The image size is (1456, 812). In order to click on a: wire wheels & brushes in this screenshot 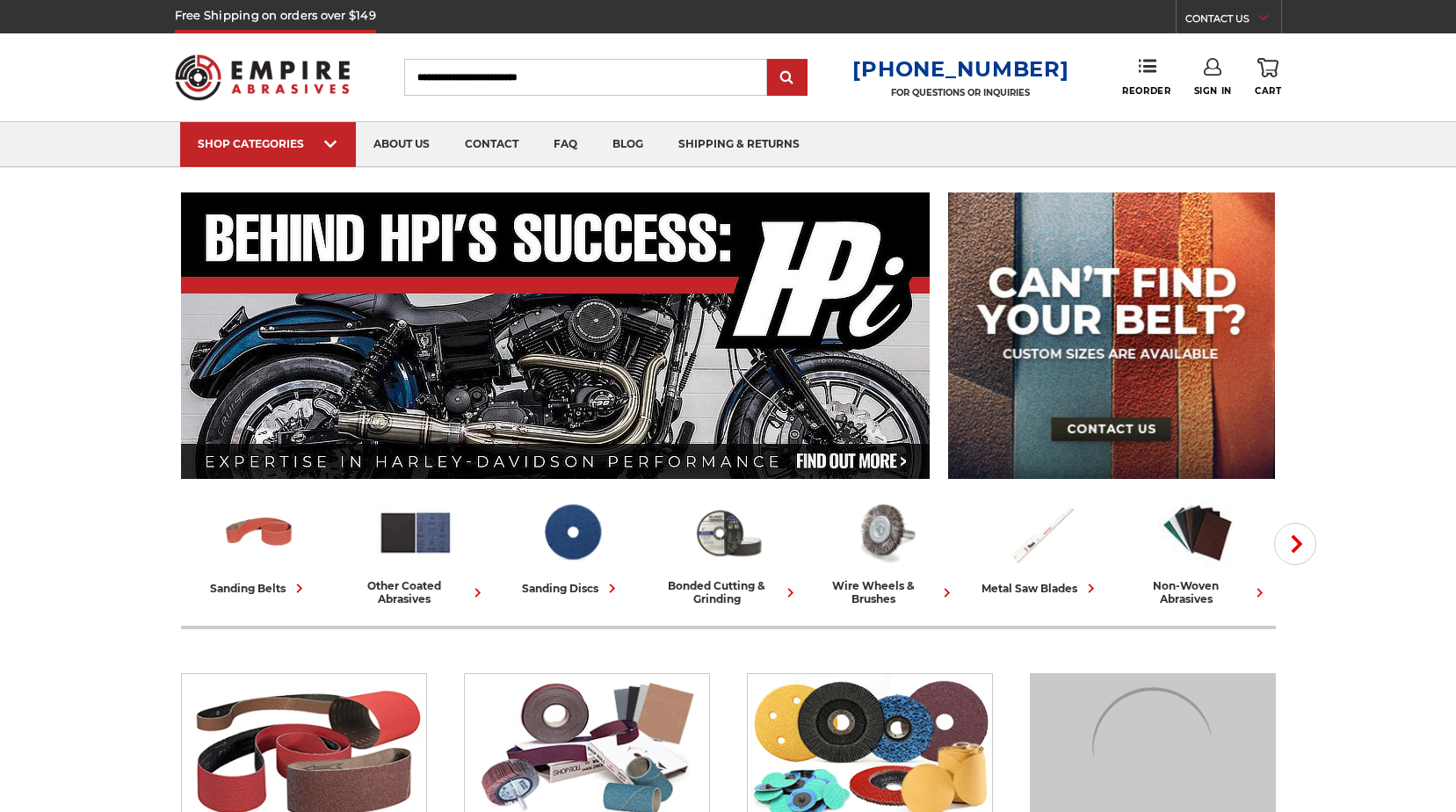, I will do `click(885, 550)`.